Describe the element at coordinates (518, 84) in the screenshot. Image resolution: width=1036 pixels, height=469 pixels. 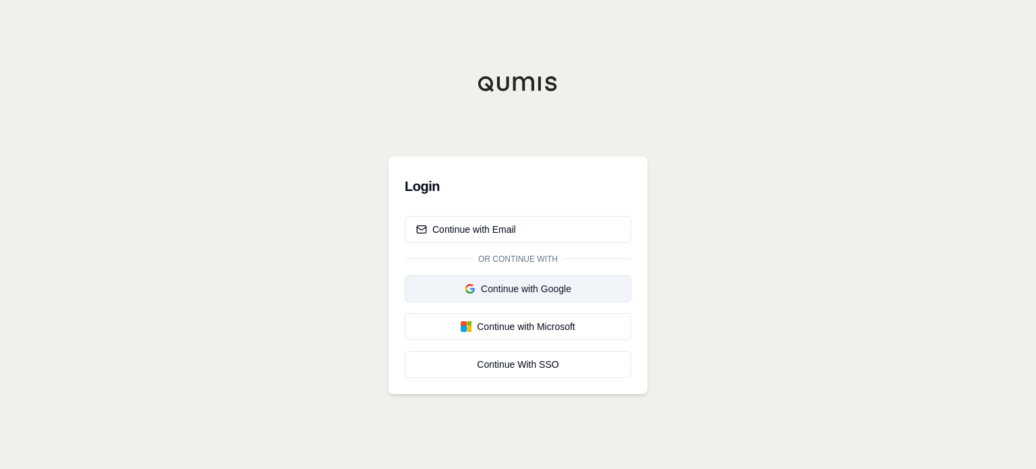
I see `img: Qumis` at that location.